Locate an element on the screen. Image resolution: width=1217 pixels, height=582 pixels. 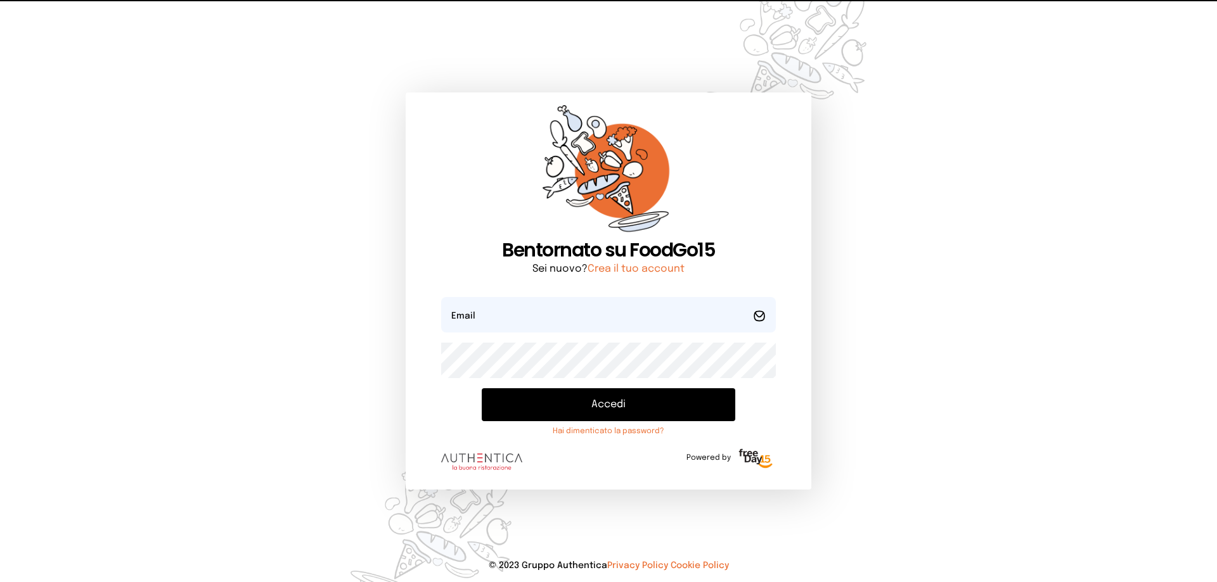
a: Cookie Policy is located at coordinates (700, 566).